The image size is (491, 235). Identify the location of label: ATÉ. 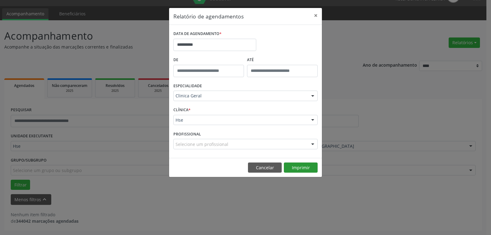
(282, 60).